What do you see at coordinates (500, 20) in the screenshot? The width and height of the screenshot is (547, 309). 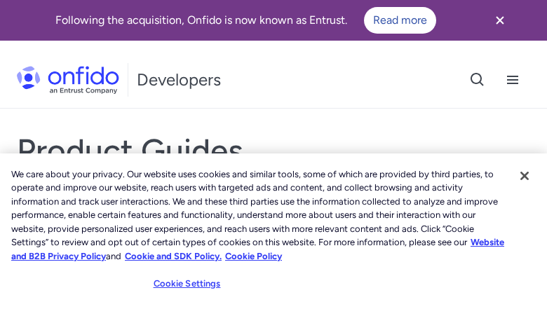 I see `button: Close banner` at bounding box center [500, 20].